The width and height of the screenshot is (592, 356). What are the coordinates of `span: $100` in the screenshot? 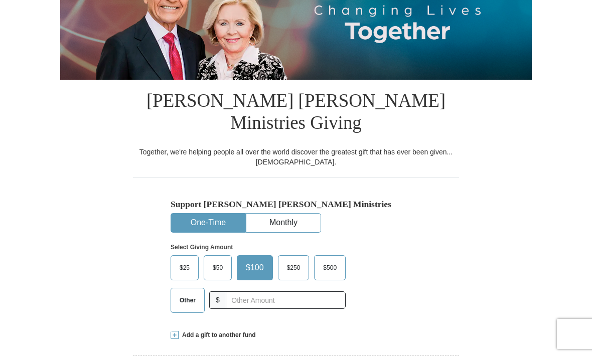 It's located at (255, 268).